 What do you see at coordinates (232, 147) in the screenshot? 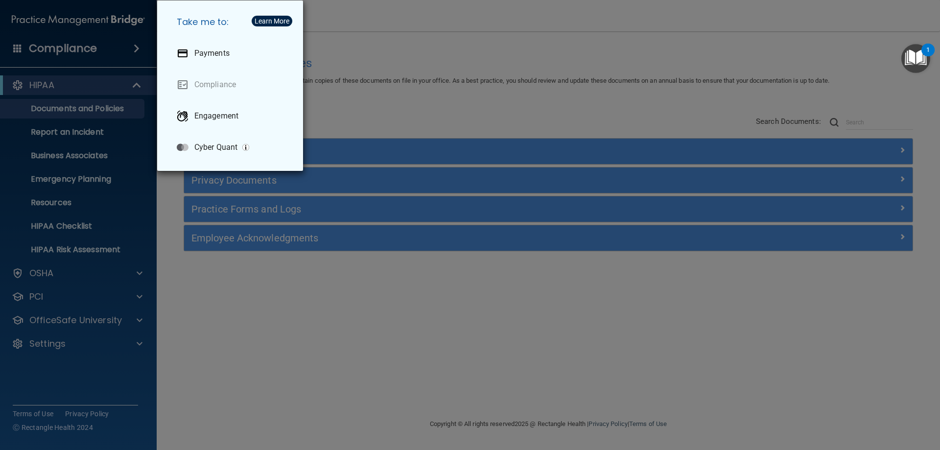
I see `a: Cyber Quant` at bounding box center [232, 147].